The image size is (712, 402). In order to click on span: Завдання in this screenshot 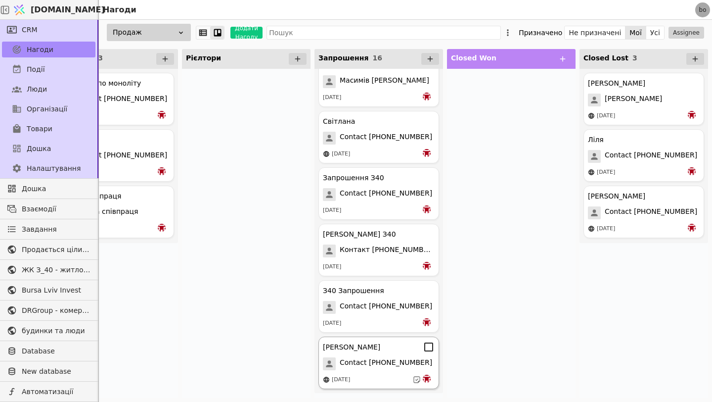, I will do `click(39, 229)`.